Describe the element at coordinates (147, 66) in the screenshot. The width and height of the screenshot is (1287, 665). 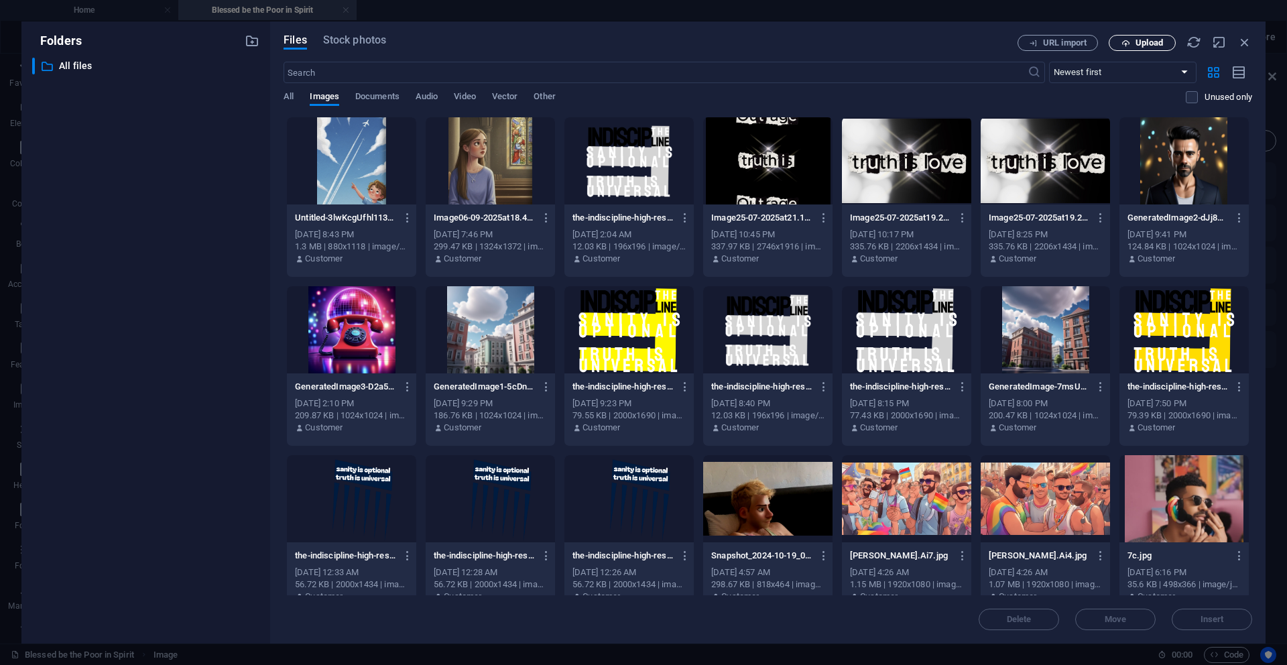
I see `p: All files` at that location.